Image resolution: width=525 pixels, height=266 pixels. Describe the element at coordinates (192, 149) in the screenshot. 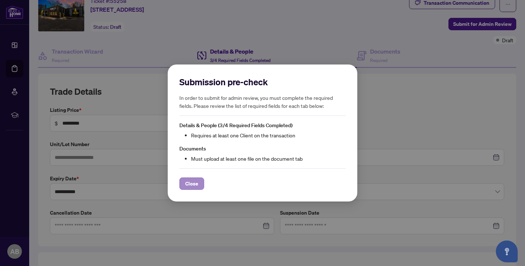

I see `span: Documents` at that location.